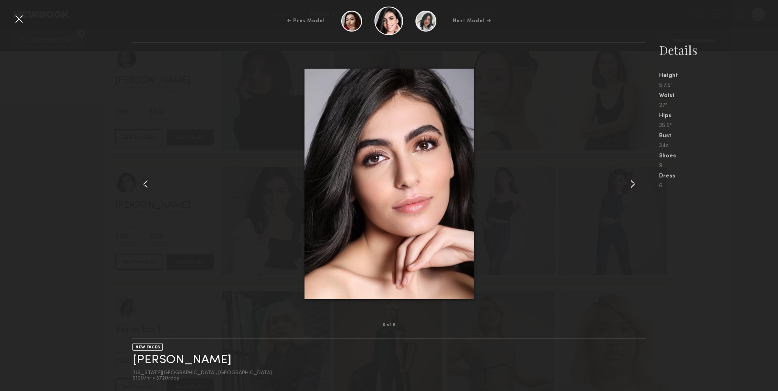  Describe the element at coordinates (472, 21) in the screenshot. I see `div: Next Model →` at that location.